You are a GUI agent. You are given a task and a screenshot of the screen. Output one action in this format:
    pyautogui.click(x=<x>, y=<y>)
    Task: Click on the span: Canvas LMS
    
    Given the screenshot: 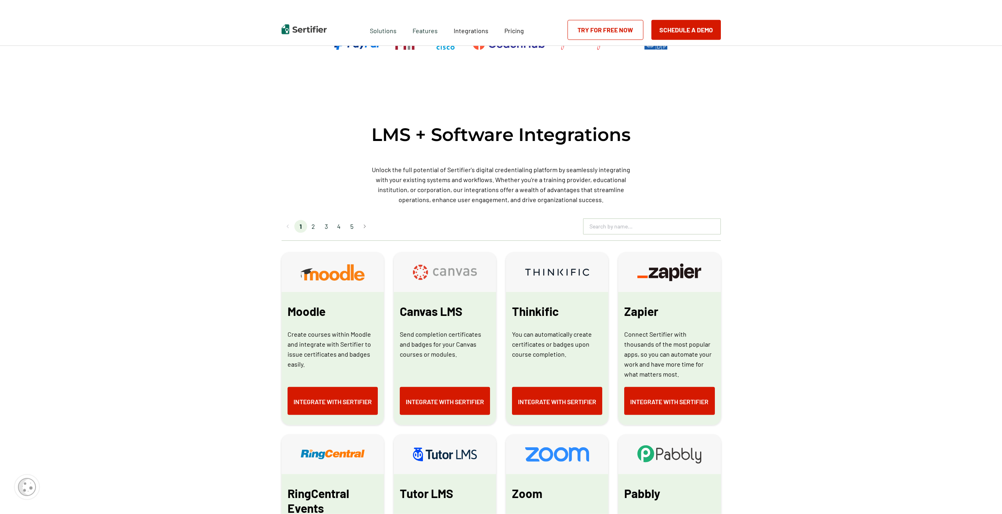 What is the action you would take?
    pyautogui.click(x=431, y=311)
    